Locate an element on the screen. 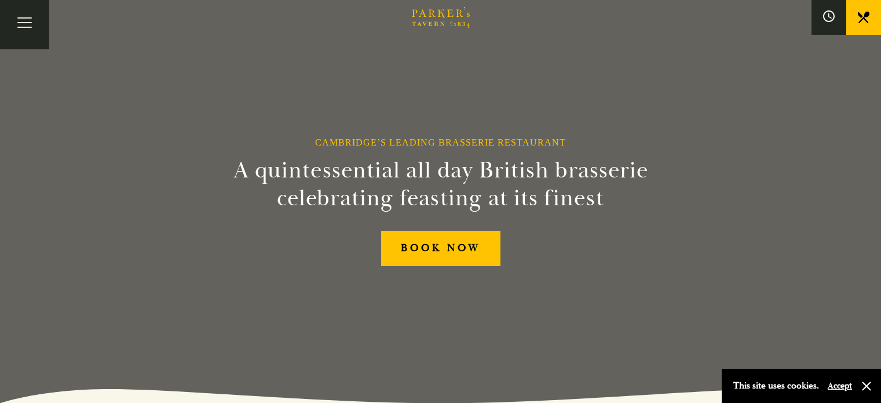  p: This site uses cookies. is located at coordinates (776, 385).